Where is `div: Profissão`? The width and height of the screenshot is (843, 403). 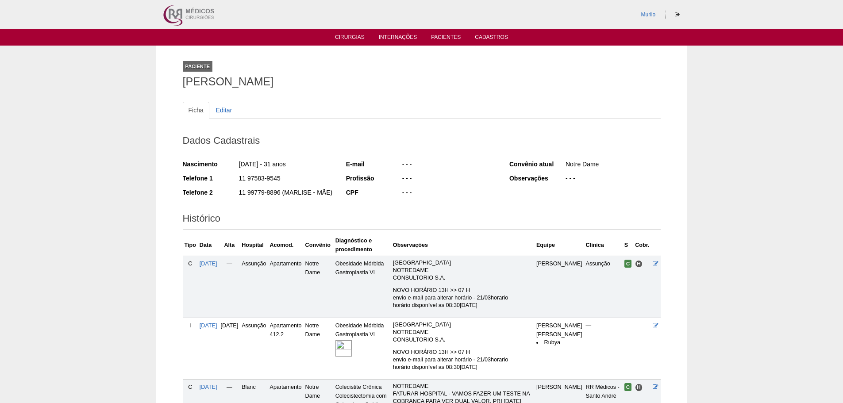
div: Profissão is located at coordinates (373, 178).